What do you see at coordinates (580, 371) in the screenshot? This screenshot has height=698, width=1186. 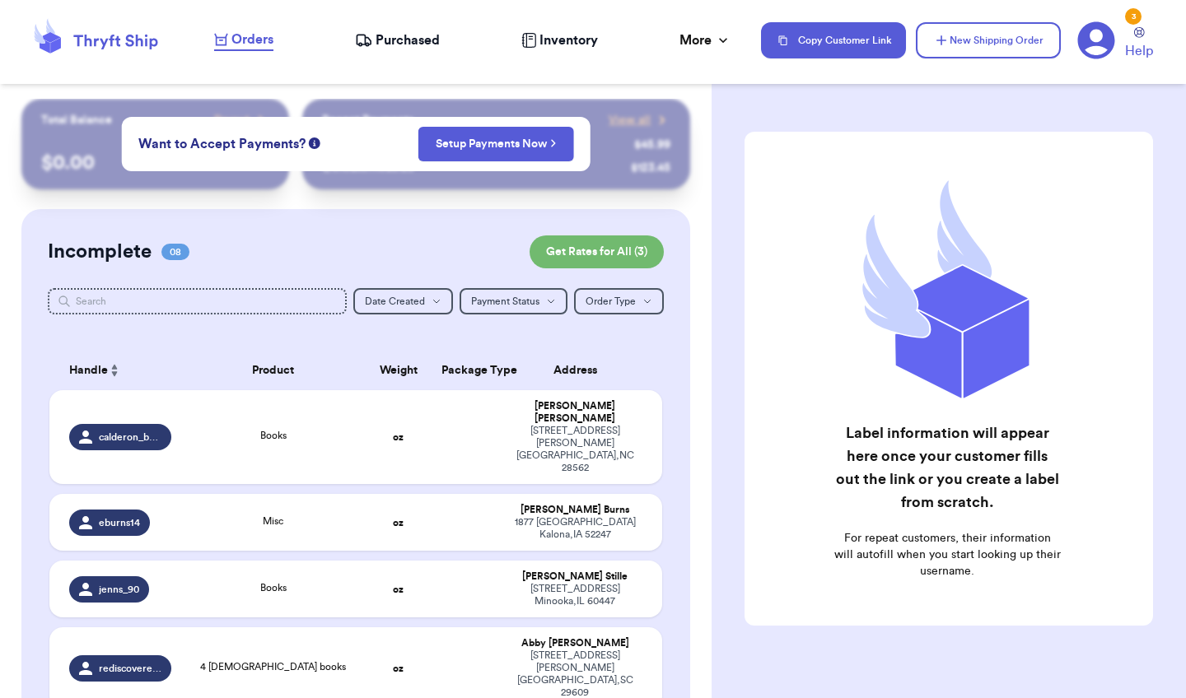 I see `th: Address` at bounding box center [580, 371].